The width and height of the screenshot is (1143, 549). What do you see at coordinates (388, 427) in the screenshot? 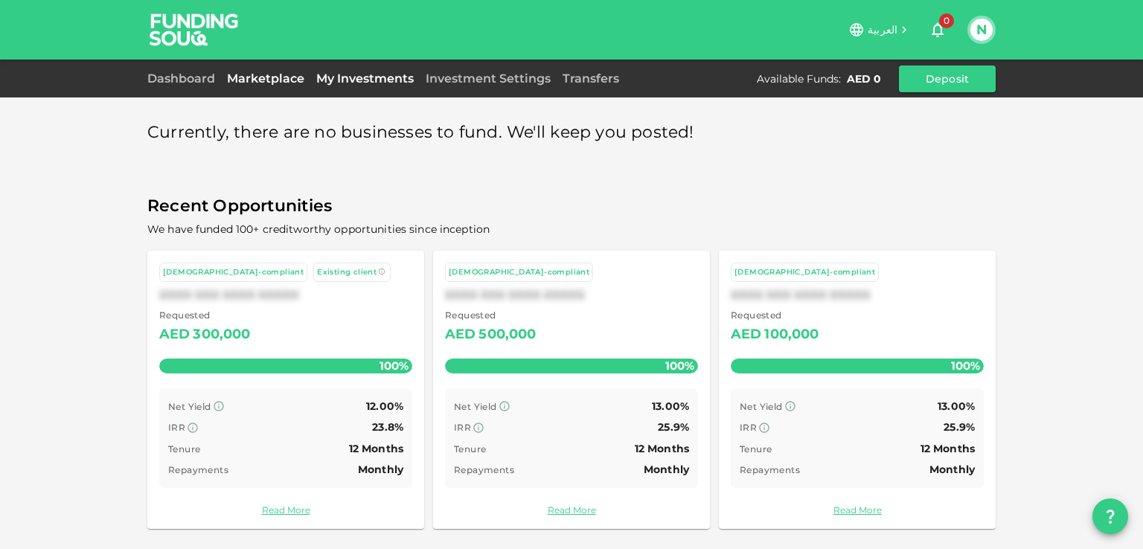
I see `span: 23.8%` at bounding box center [388, 427].